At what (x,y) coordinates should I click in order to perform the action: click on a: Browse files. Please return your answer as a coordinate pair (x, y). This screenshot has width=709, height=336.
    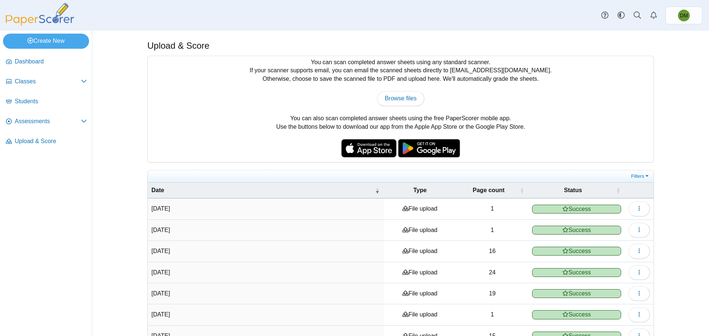
    Looking at the image, I should click on (401, 99).